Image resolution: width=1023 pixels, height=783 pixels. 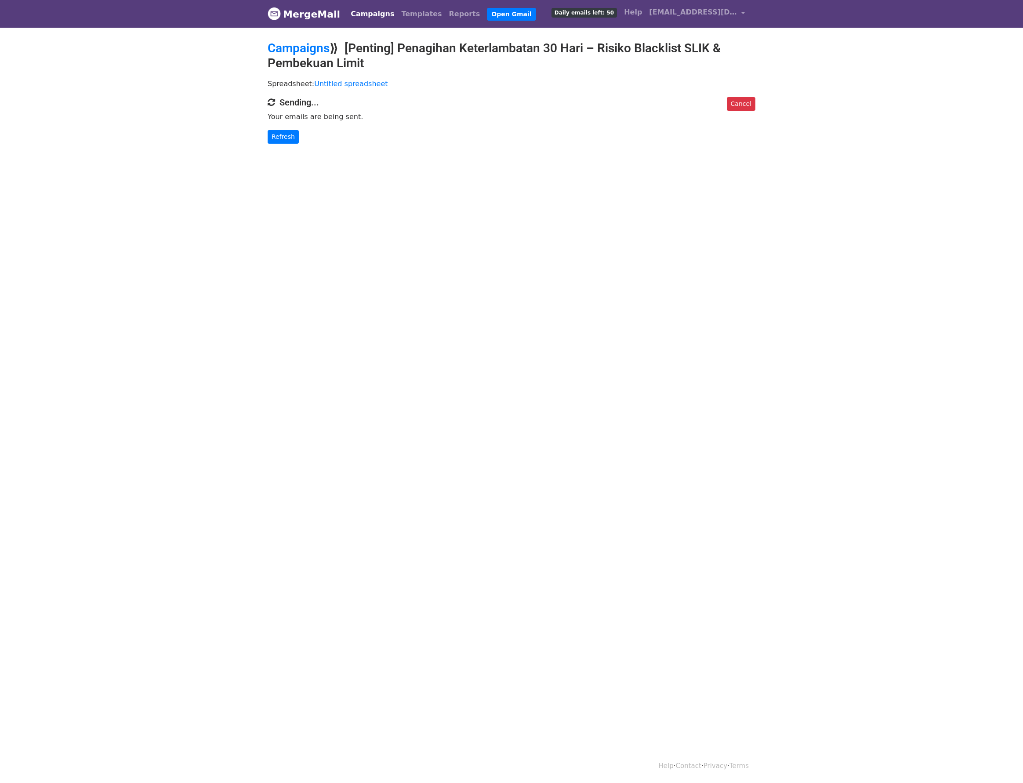 I want to click on a: Privacy, so click(x=716, y=766).